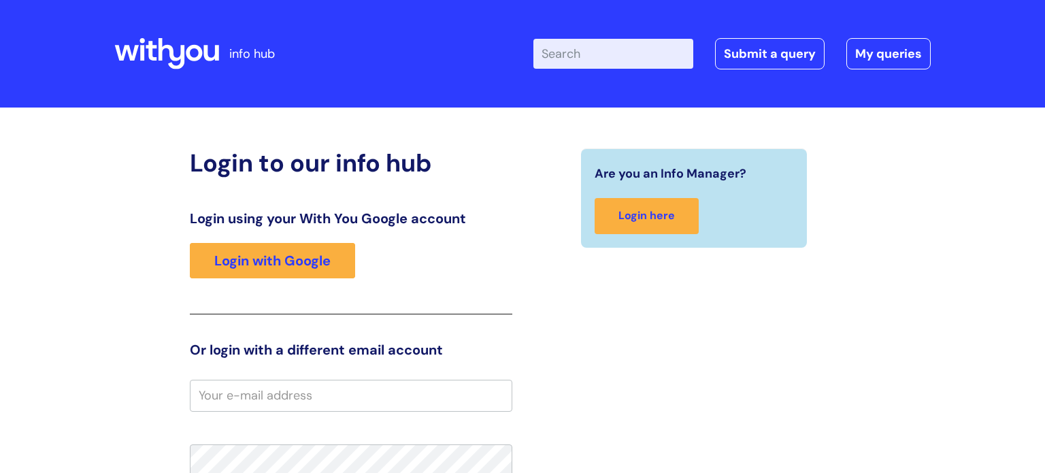 Image resolution: width=1045 pixels, height=473 pixels. What do you see at coordinates (351, 163) in the screenshot?
I see `h2: Login to our info hub` at bounding box center [351, 163].